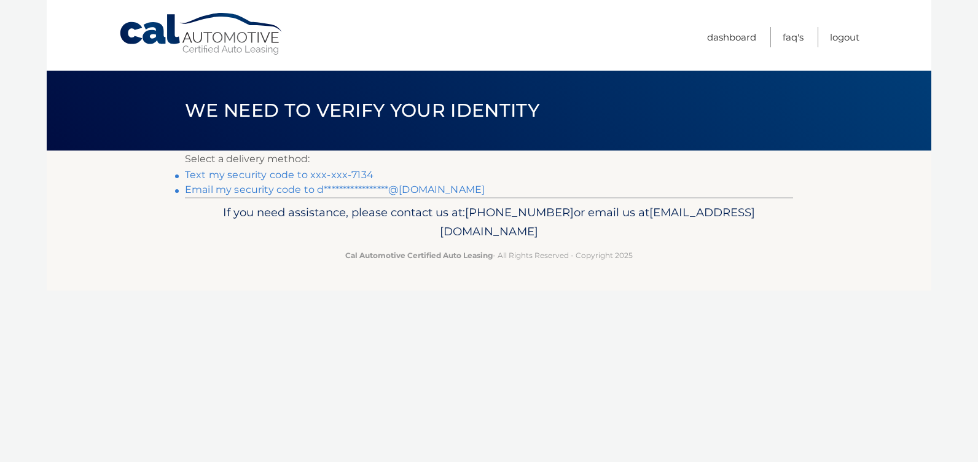 The image size is (978, 462). I want to click on span: We need to verify your identity, so click(362, 110).